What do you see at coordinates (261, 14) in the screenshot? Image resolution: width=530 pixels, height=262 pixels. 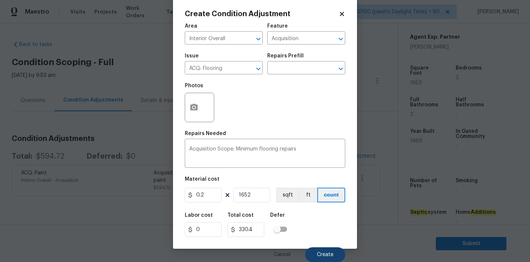 I see `h2: Create Condition Adjustment` at bounding box center [261, 14].